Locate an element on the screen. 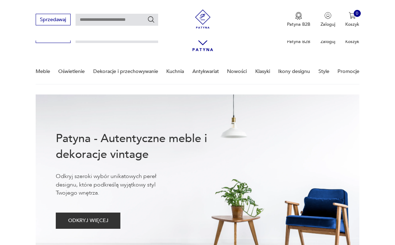 The image size is (395, 245). a: Meble is located at coordinates (43, 71).